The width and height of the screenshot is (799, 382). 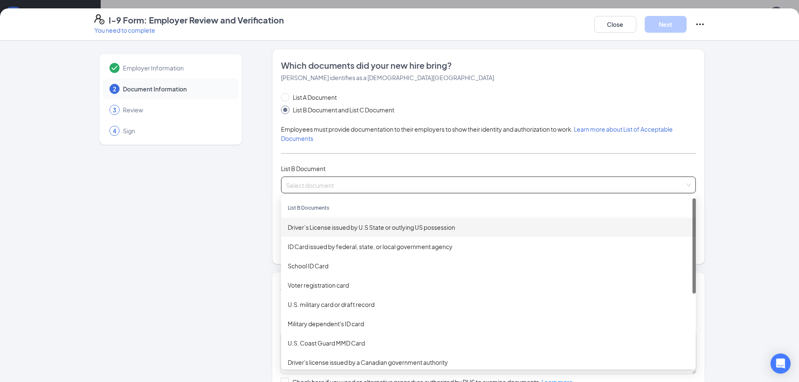 I want to click on span: List B Documents, so click(x=308, y=208).